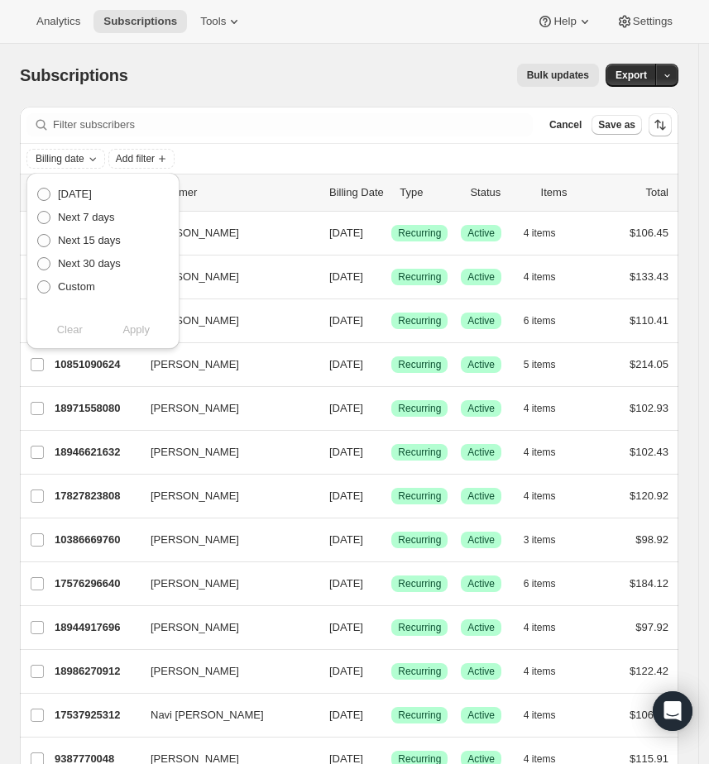 The image size is (709, 764). What do you see at coordinates (135, 159) in the screenshot?
I see `span: Add filter` at bounding box center [135, 159].